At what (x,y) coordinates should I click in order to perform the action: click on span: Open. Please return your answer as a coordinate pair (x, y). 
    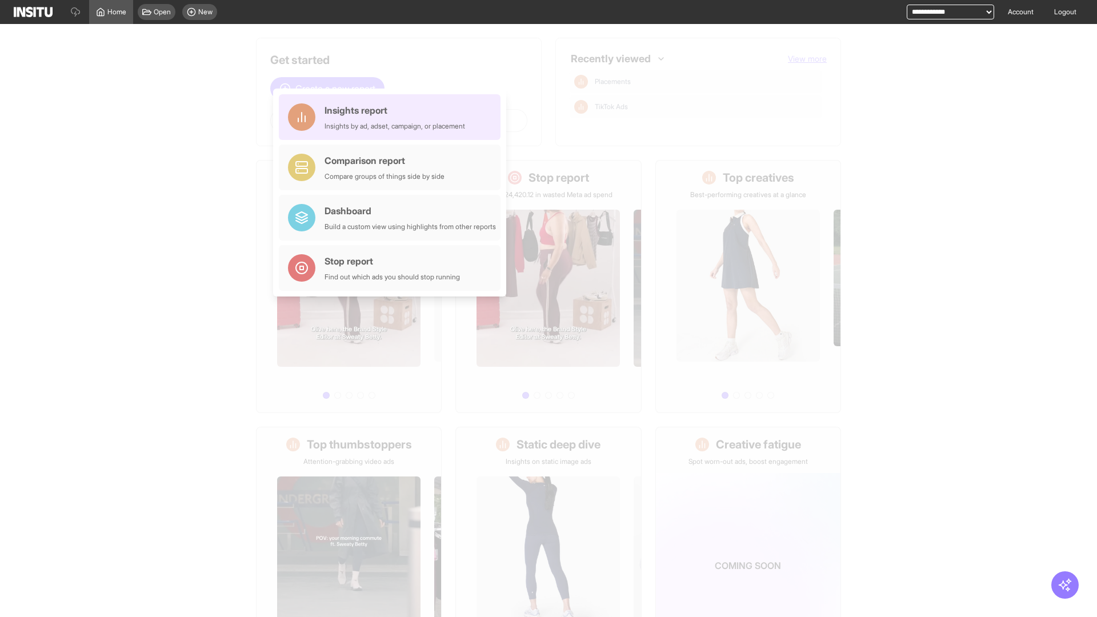
    Looking at the image, I should click on (162, 12).